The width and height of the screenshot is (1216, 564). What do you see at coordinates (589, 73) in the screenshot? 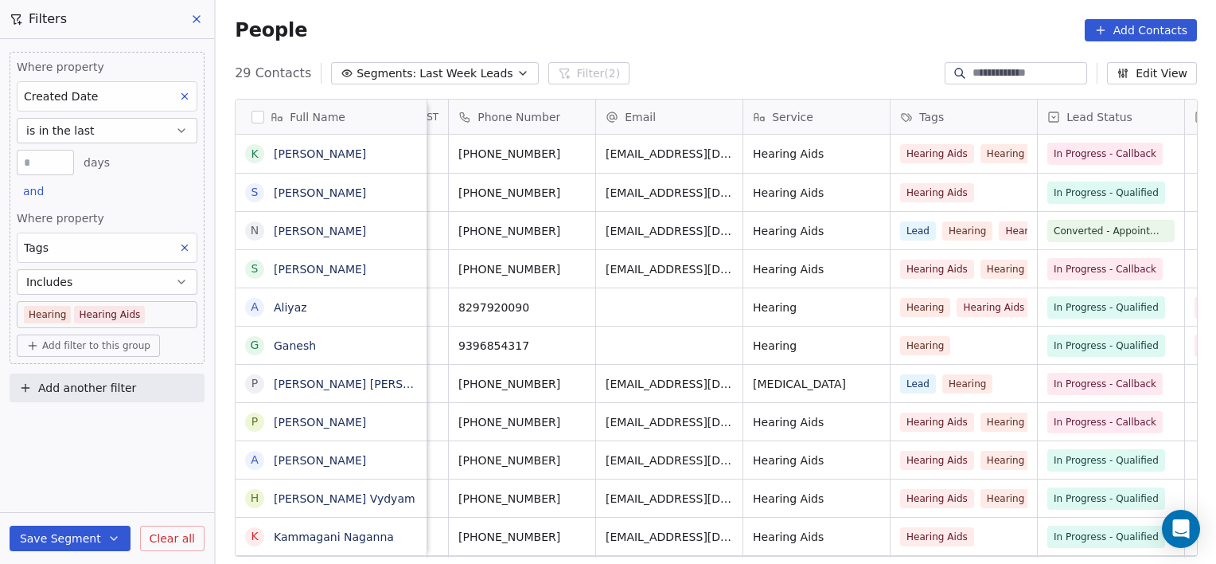
I see `button: Filter(2)` at bounding box center [589, 73].